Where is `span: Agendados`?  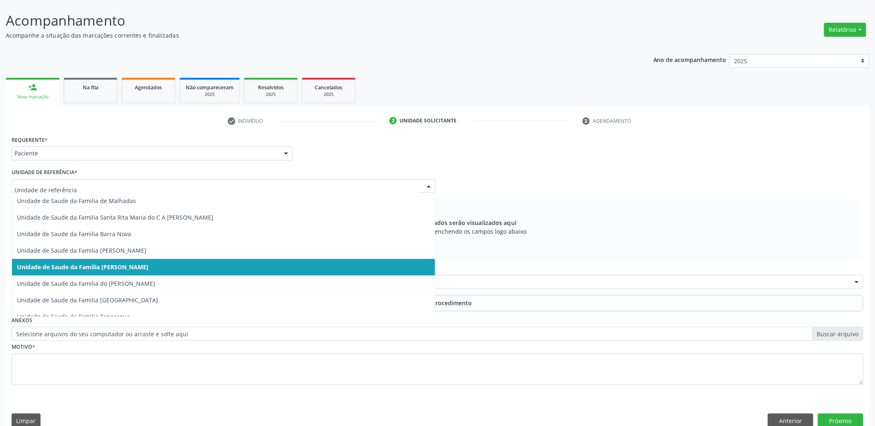
span: Agendados is located at coordinates (148, 87).